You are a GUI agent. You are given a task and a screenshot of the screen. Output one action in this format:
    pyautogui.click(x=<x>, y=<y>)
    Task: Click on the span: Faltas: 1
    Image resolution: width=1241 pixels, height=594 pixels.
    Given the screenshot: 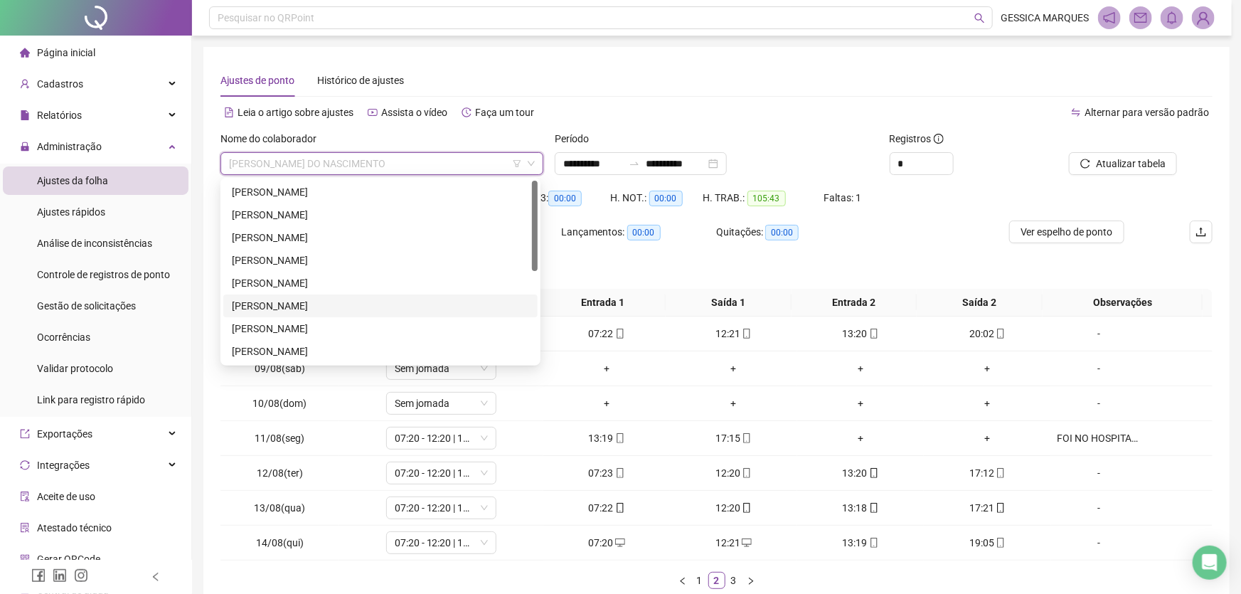 What is the action you would take?
    pyautogui.click(x=843, y=198)
    